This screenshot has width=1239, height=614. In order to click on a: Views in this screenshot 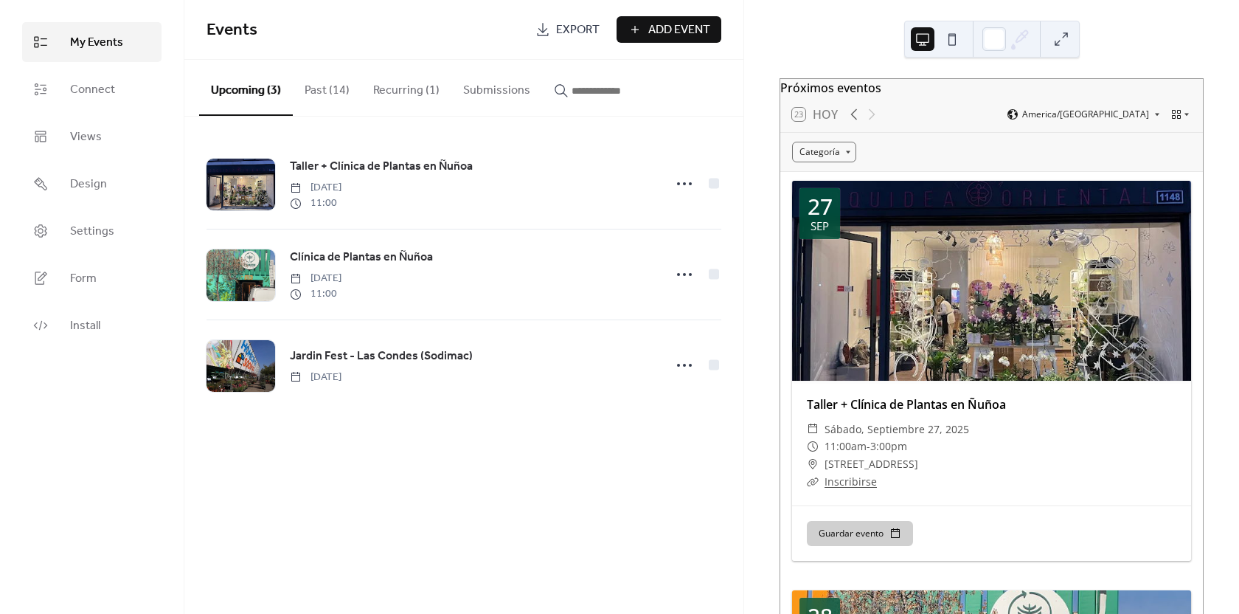, I will do `click(91, 136)`.